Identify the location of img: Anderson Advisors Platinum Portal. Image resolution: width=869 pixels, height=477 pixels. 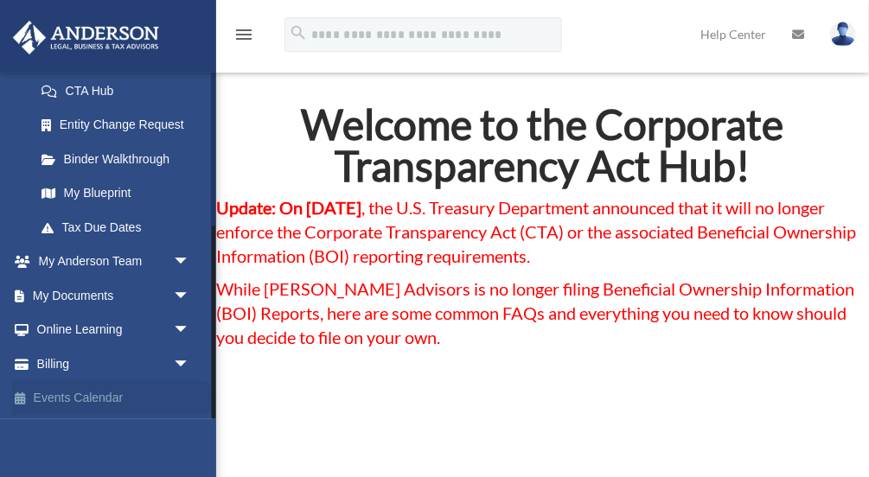
(86, 37).